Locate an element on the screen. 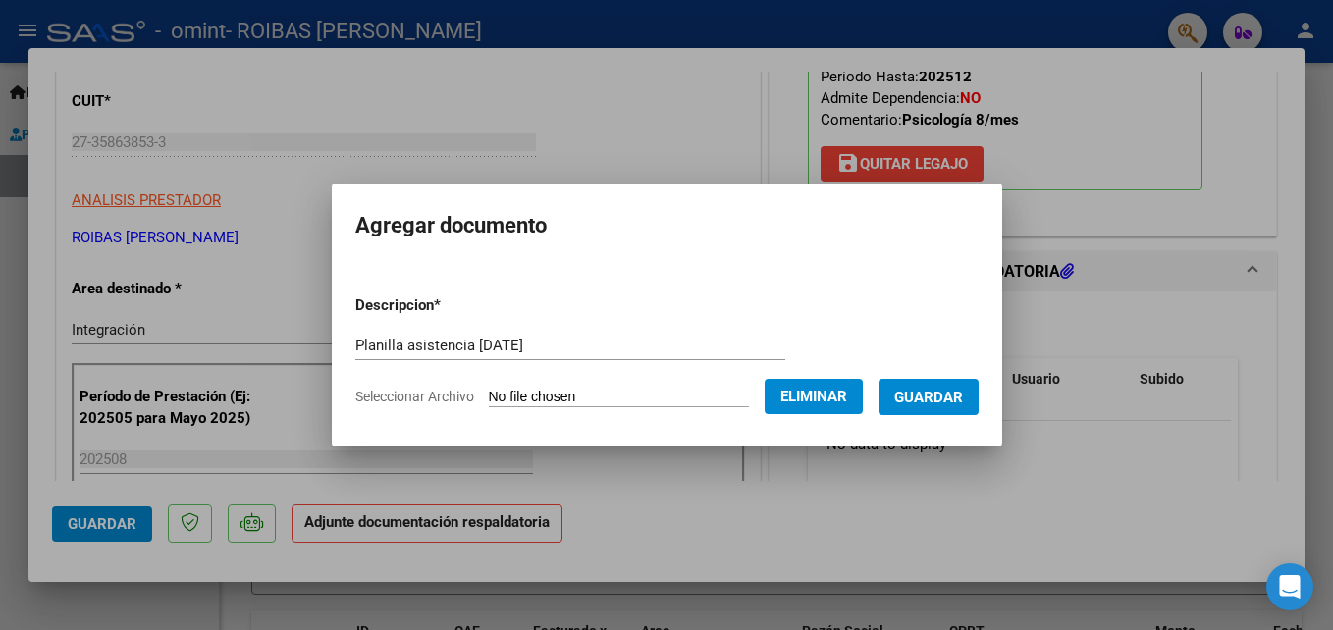 The height and width of the screenshot is (630, 1333). button: Eliminar is located at coordinates (814, 397).